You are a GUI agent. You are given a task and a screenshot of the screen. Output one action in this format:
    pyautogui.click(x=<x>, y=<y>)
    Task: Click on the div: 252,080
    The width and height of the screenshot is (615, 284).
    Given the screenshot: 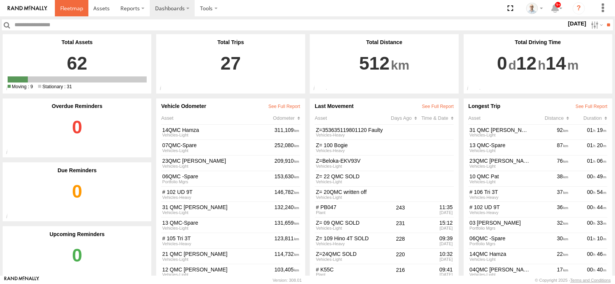 What is the action you would take?
    pyautogui.click(x=287, y=148)
    